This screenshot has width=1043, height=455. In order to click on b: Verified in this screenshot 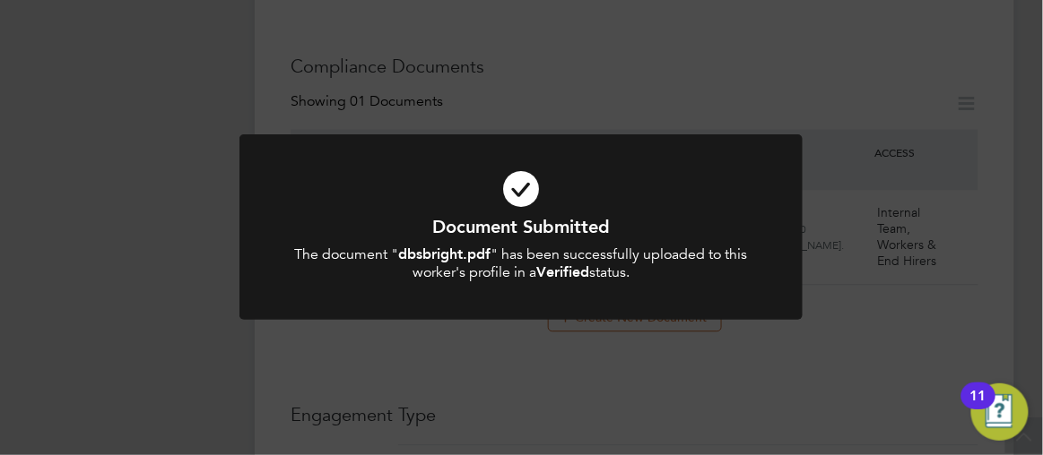, I will do `click(562, 272)`.